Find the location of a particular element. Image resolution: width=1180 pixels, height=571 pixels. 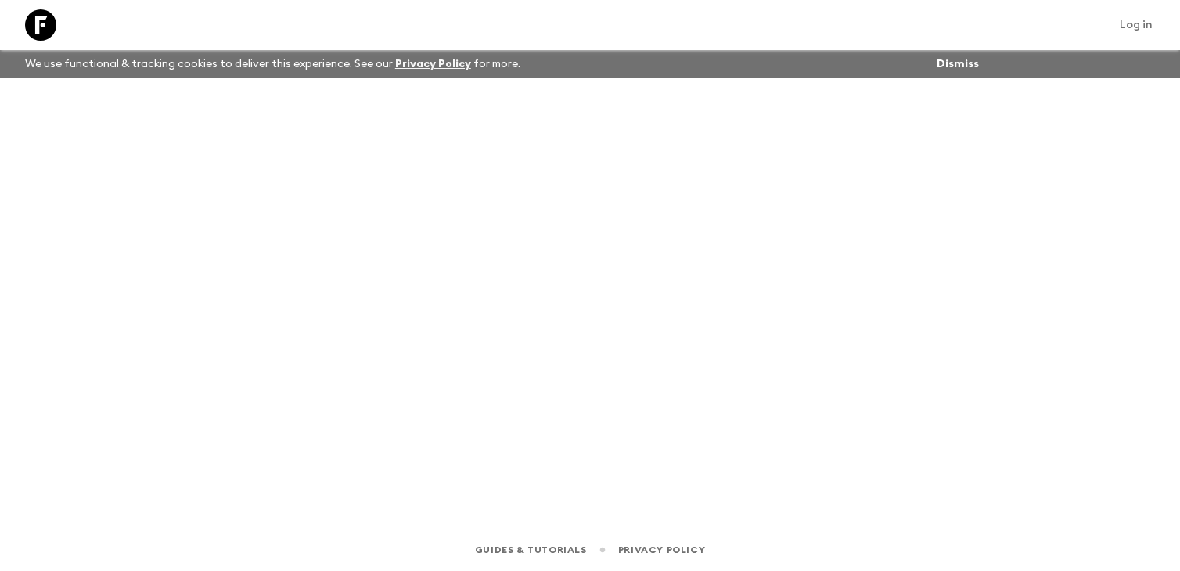

button: Dismiss is located at coordinates (958, 64).